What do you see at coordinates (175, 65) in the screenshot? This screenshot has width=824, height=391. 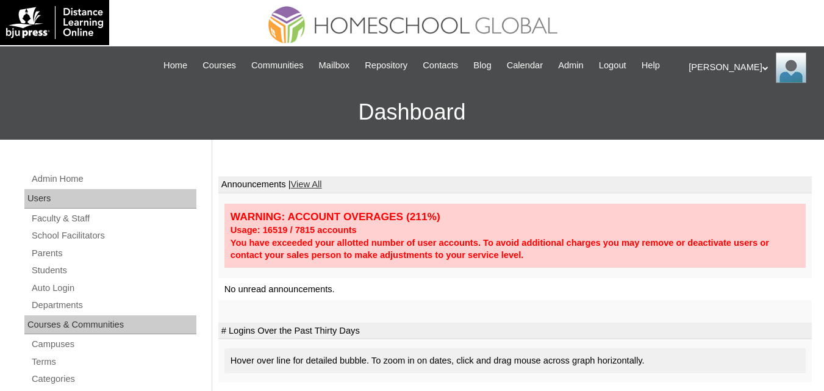 I see `span: Home` at bounding box center [175, 65].